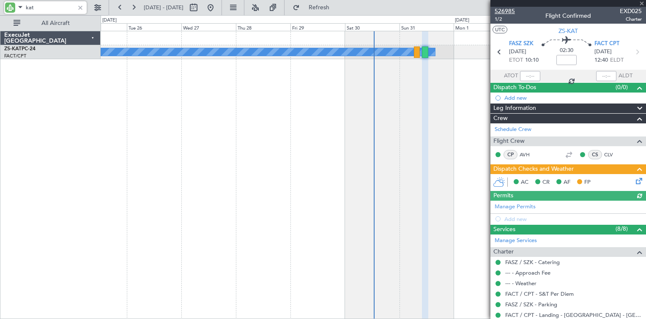 The width and height of the screenshot is (646, 319). Describe the element at coordinates (515, 88) in the screenshot. I see `span: Dispatch To-Dos` at that location.